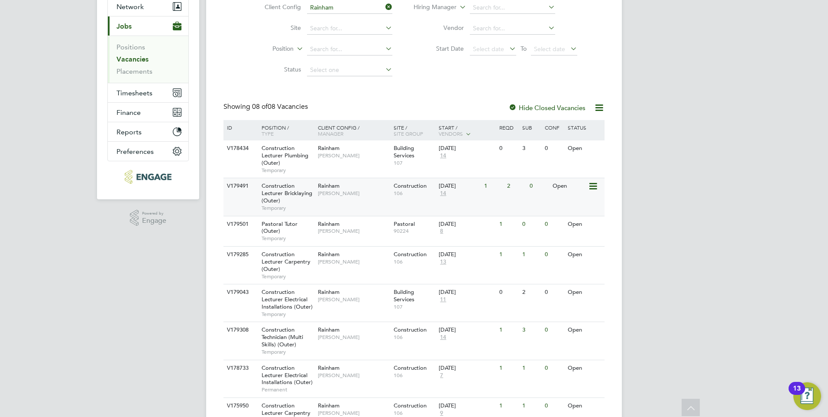 Image resolution: width=828 pixels, height=417 pixels. What do you see at coordinates (331, 133) in the screenshot?
I see `span: Manager` at bounding box center [331, 133].